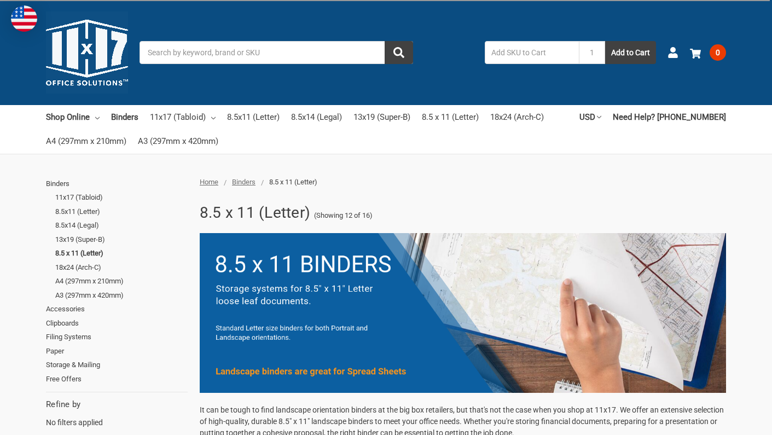 The width and height of the screenshot is (772, 435). Describe the element at coordinates (532, 53) in the screenshot. I see `input: Add SKU to Cart` at that location.